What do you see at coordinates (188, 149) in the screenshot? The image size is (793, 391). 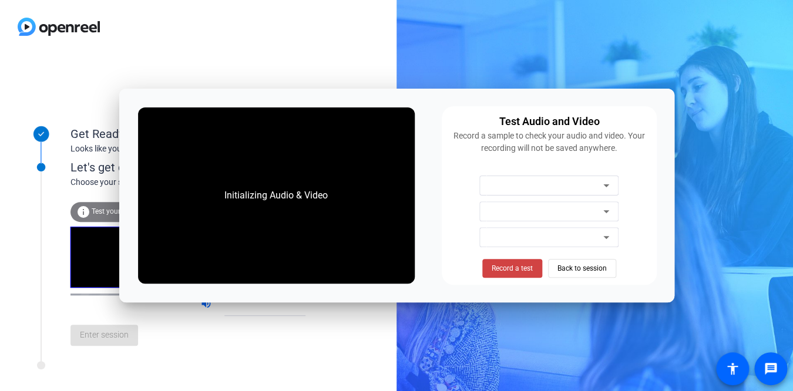 I see `div: Looks like you've been invited to join` at bounding box center [188, 149].